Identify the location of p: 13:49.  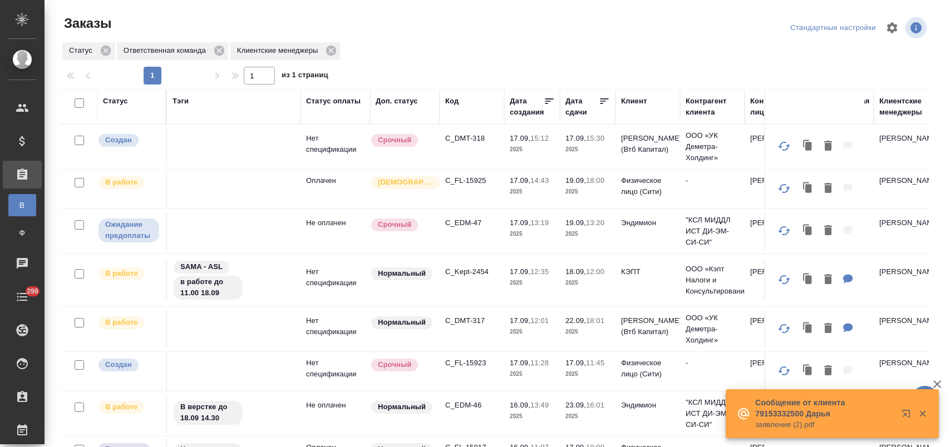
(539, 405).